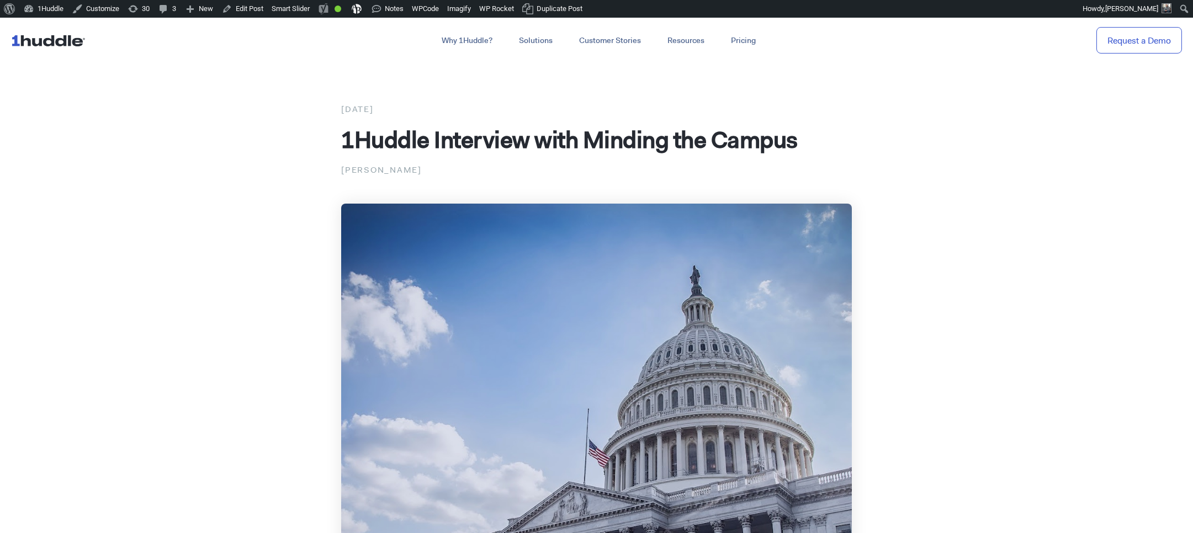 The height and width of the screenshot is (533, 1193). Describe the element at coordinates (1167, 8) in the screenshot. I see `img: Avatar photo` at that location.